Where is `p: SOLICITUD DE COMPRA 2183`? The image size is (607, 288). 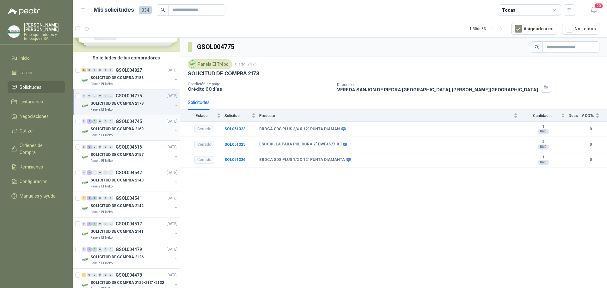 p: SOLICITUD DE COMPRA 2183 is located at coordinates (117, 78).